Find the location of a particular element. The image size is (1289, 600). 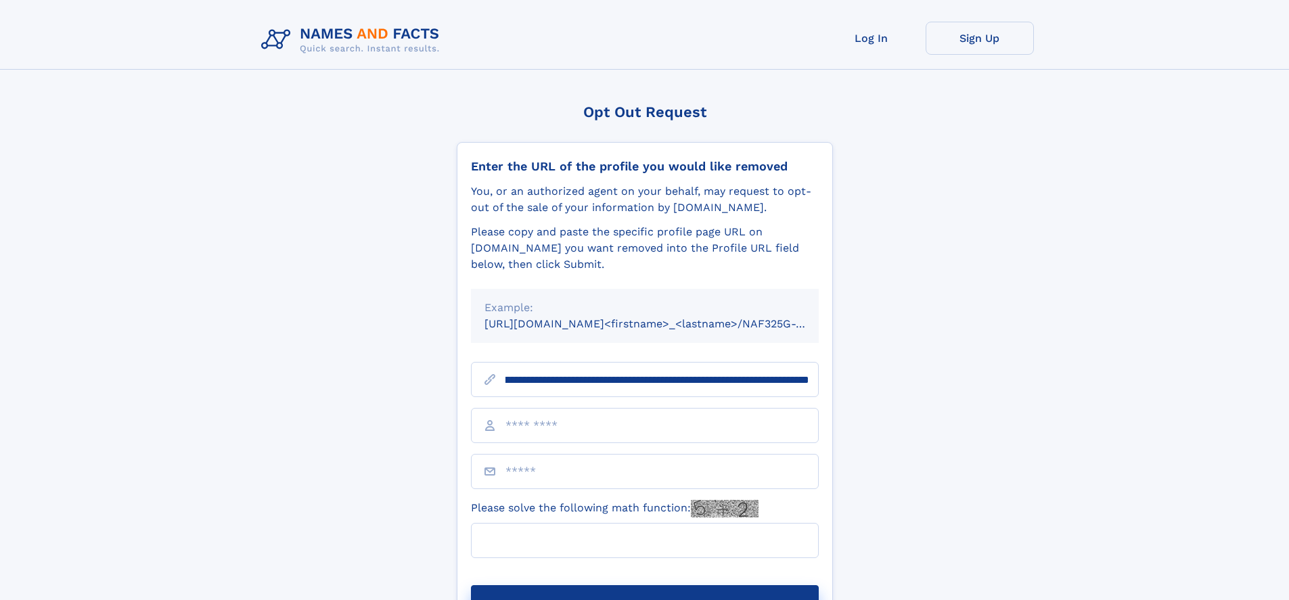

a: Sign Up is located at coordinates (980, 38).